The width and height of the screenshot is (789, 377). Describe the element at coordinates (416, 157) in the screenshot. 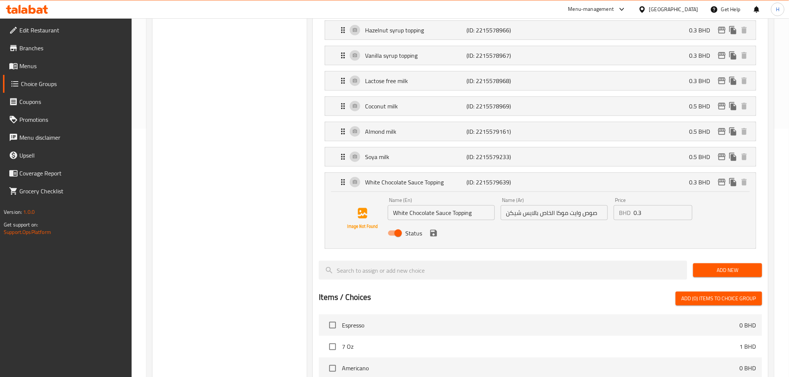

I see `p: Soya milk` at that location.